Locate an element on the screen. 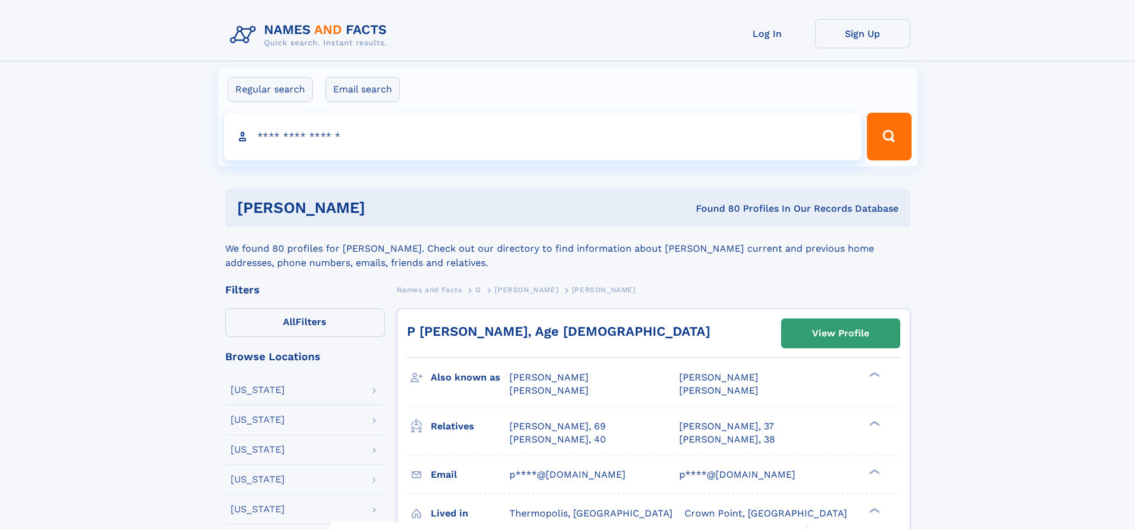 This screenshot has height=529, width=1135. div: Filters is located at coordinates (305, 290).